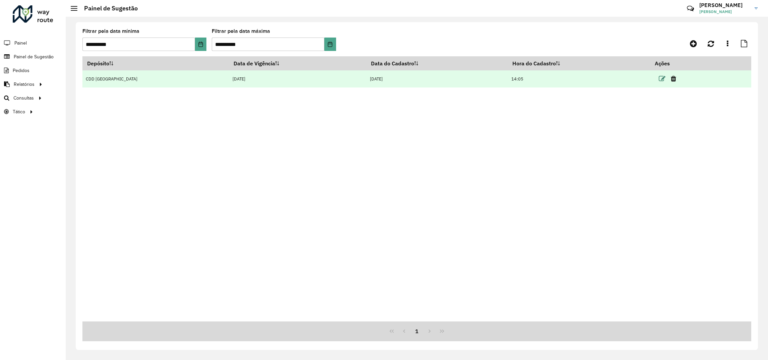 The image size is (768, 360). Describe the element at coordinates (24, 84) in the screenshot. I see `span: Relatórios` at that location.